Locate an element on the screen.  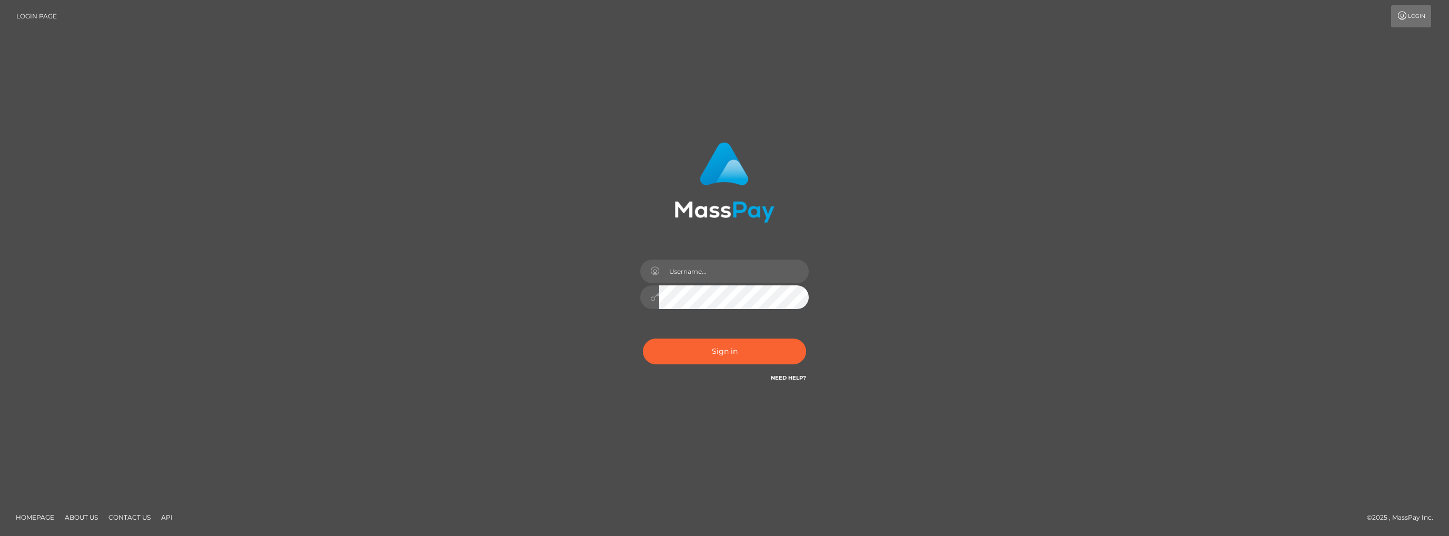
a: Need Help? is located at coordinates (788, 377).